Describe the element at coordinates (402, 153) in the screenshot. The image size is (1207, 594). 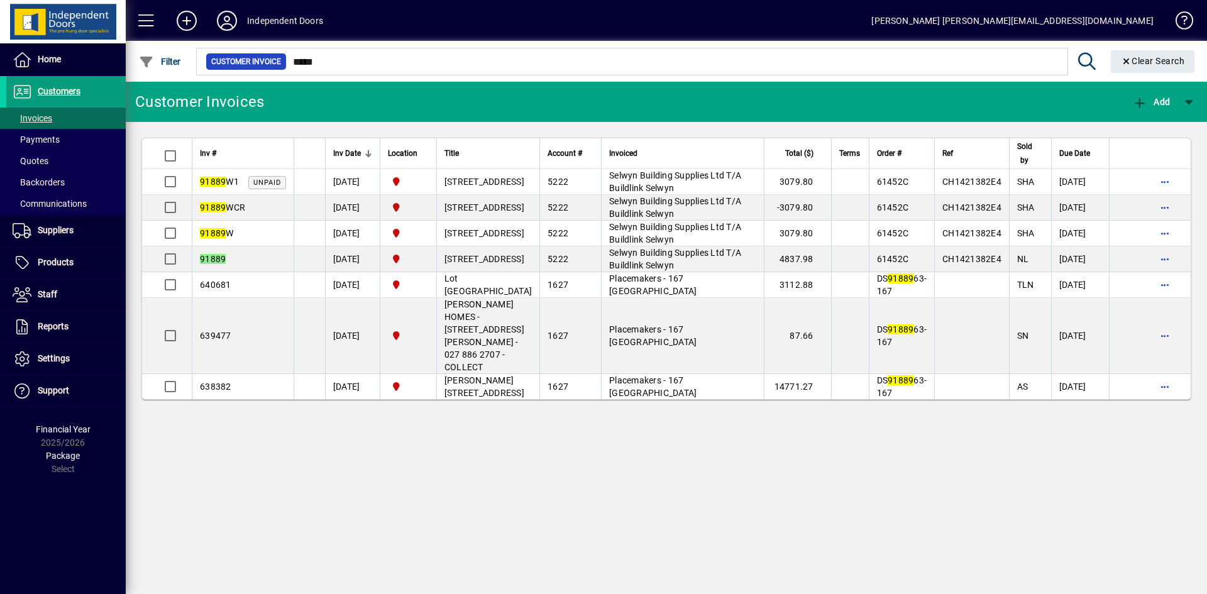
I see `span: Location` at that location.